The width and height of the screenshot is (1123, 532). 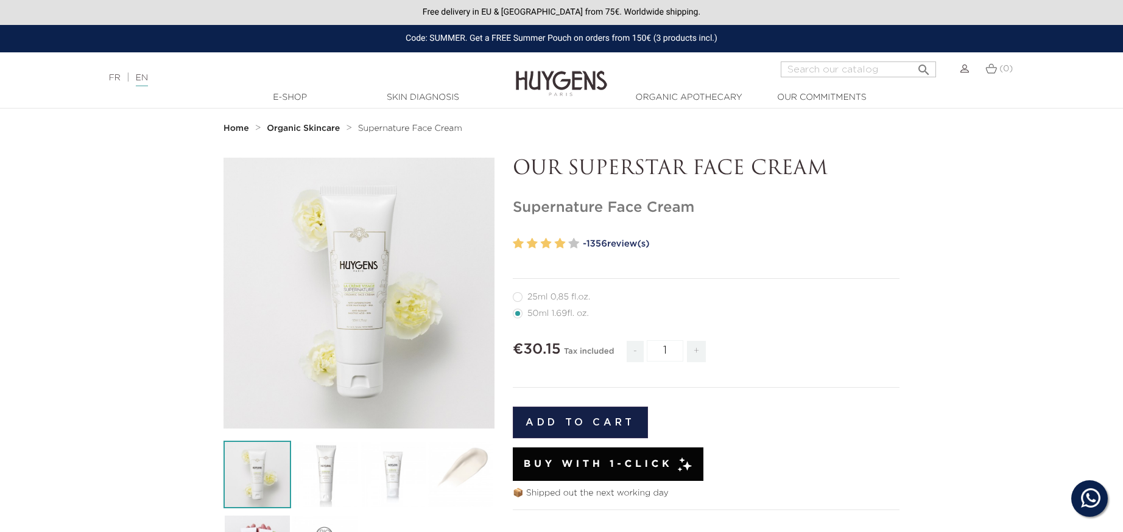 I want to click on label: 1, so click(x=518, y=244).